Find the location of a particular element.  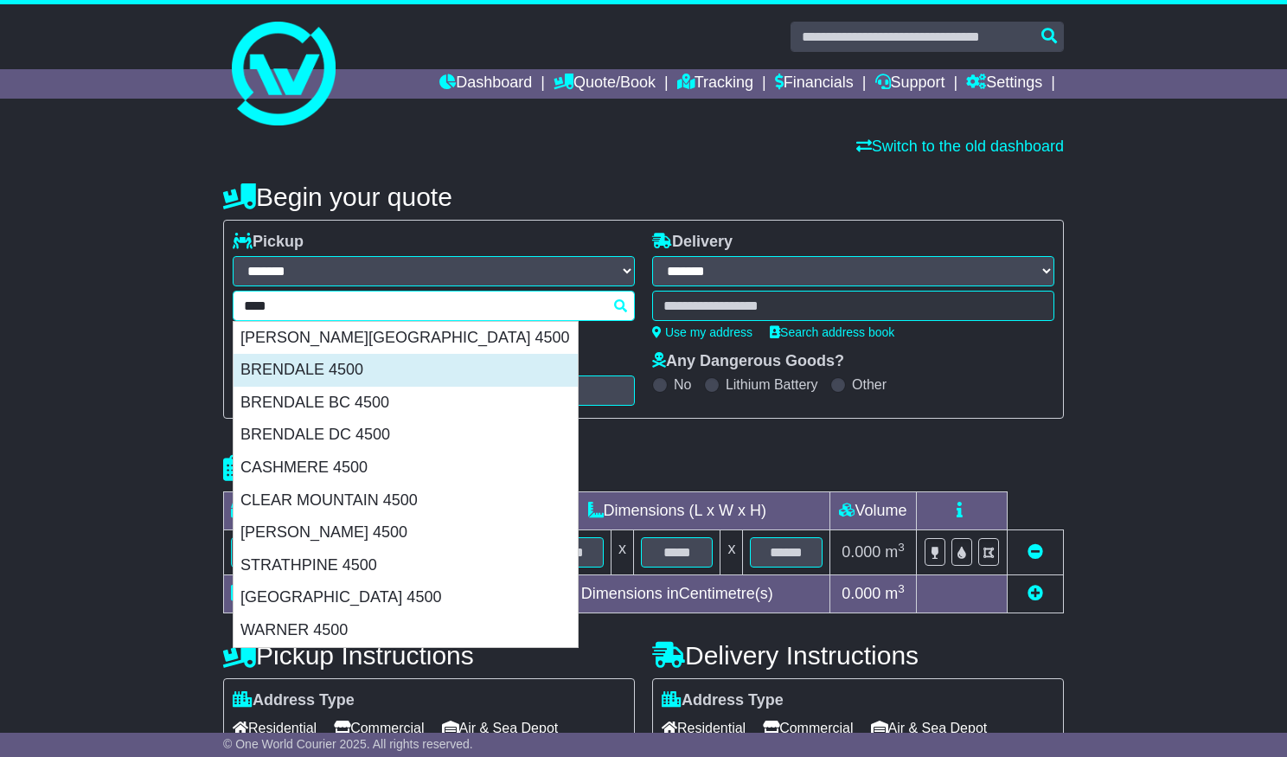

a: Add new item is located at coordinates (1035, 593).